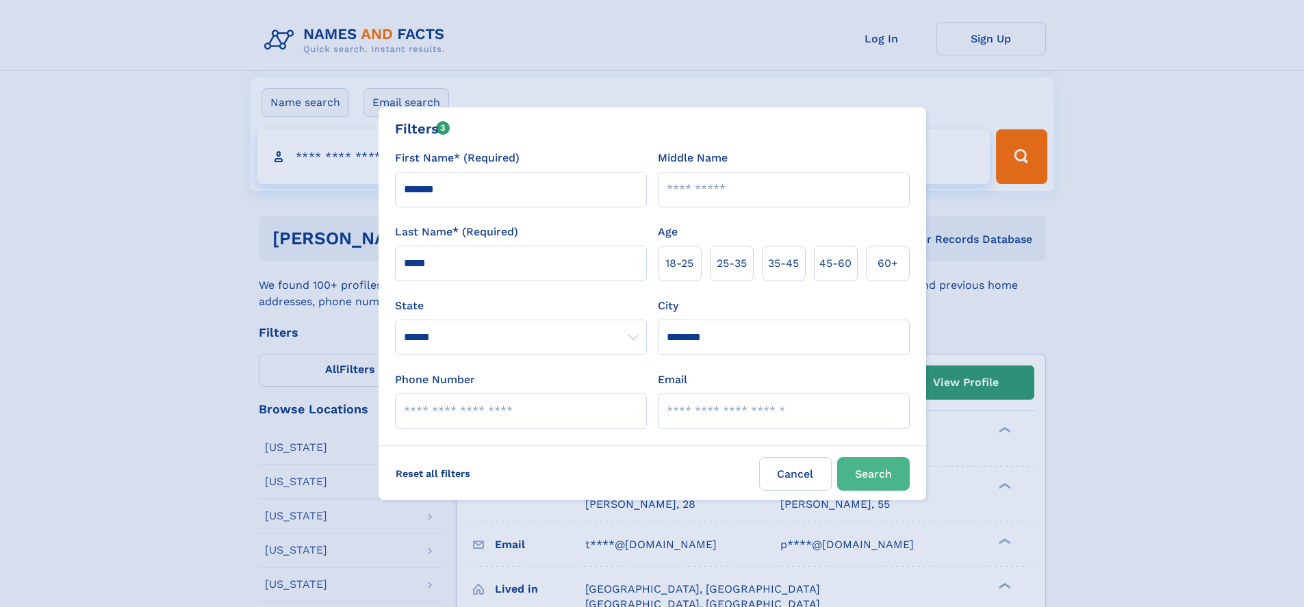 This screenshot has height=607, width=1304. I want to click on span: 60+, so click(888, 264).